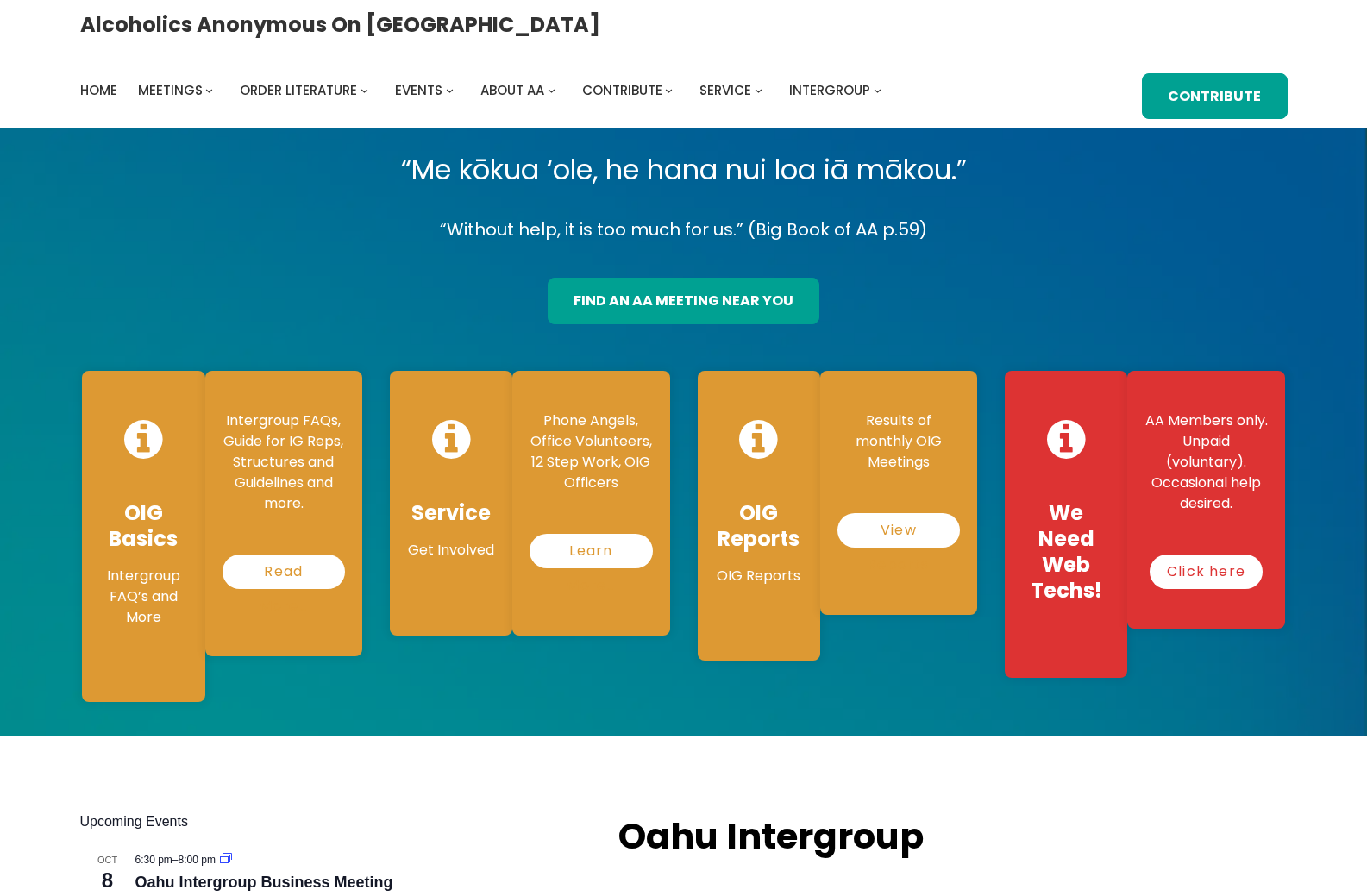 Image resolution: width=1367 pixels, height=896 pixels. I want to click on span: Oct, so click(107, 859).